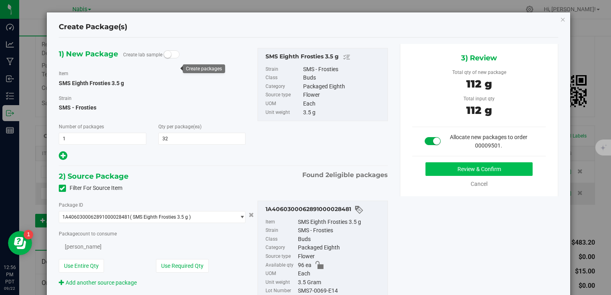  What do you see at coordinates (91, 83) in the screenshot?
I see `span: SMS Eighth Frosties 3.5 g` at bounding box center [91, 83].